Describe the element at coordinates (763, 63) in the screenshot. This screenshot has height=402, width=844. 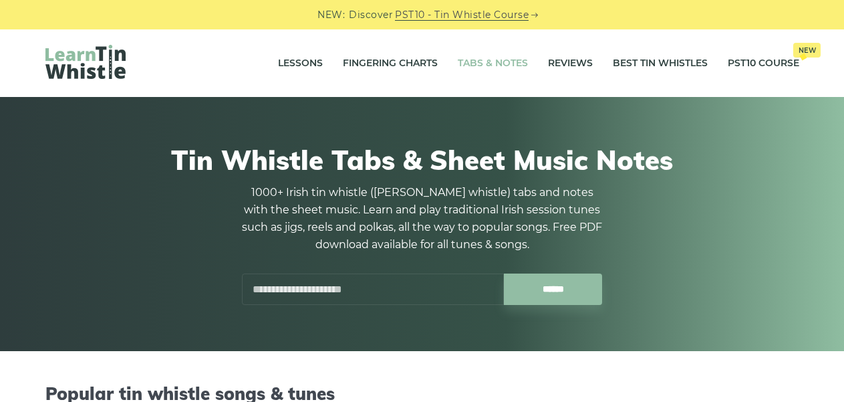
I see `a: PST10 CourseNew` at that location.